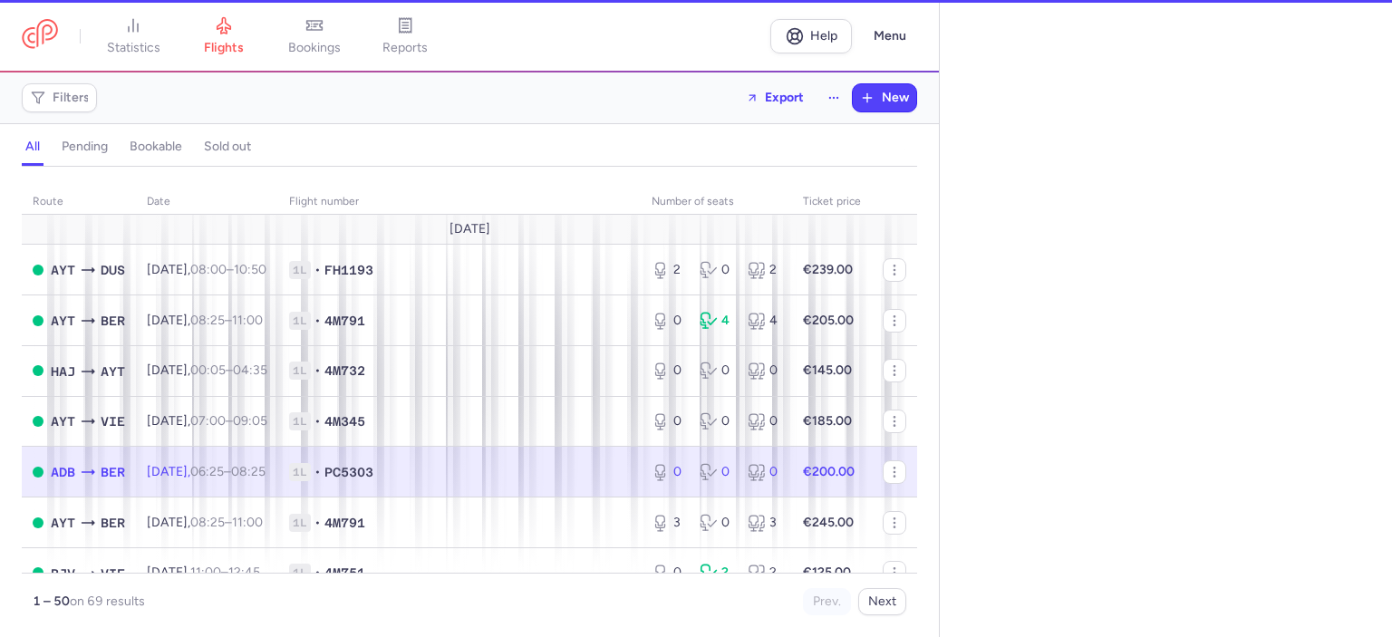 The width and height of the screenshot is (1392, 637). Describe the element at coordinates (63, 574) in the screenshot. I see `span: BJV` at that location.